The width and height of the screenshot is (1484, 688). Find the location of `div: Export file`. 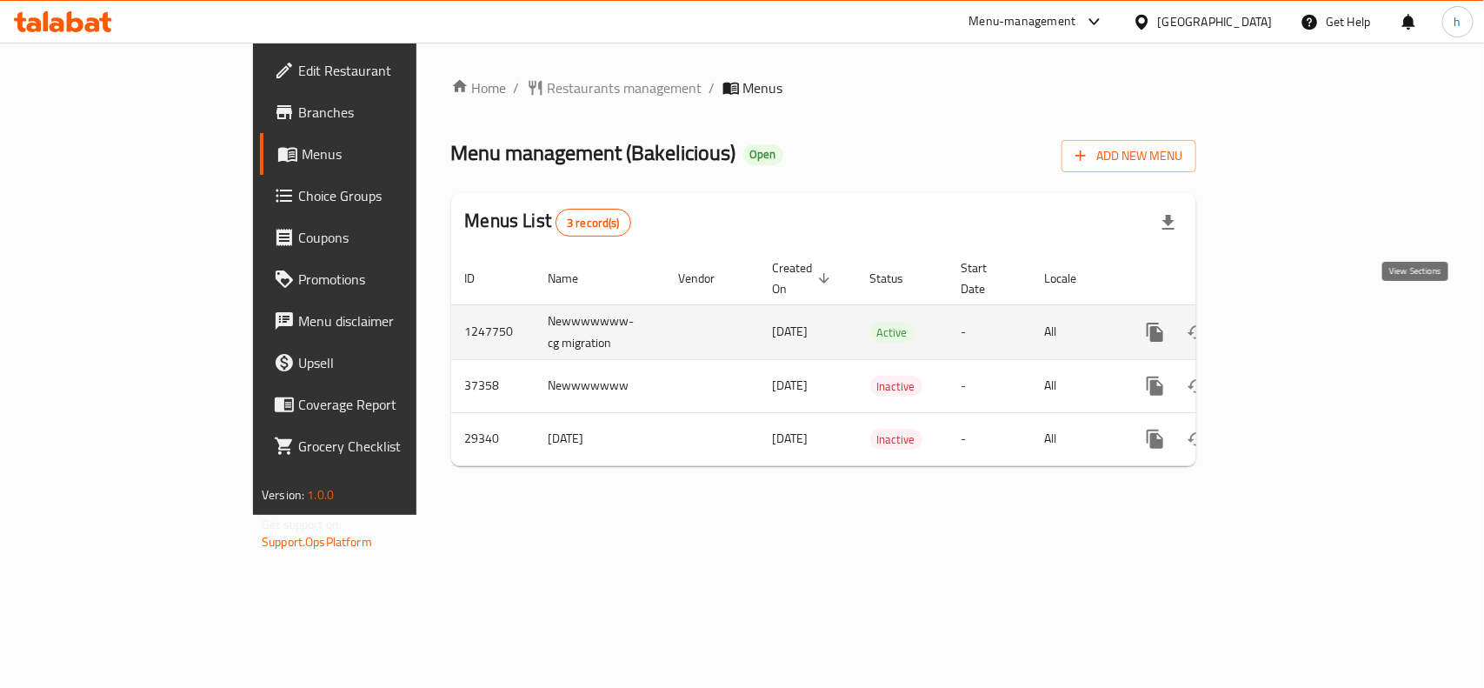

div: Export file is located at coordinates (1168, 223).